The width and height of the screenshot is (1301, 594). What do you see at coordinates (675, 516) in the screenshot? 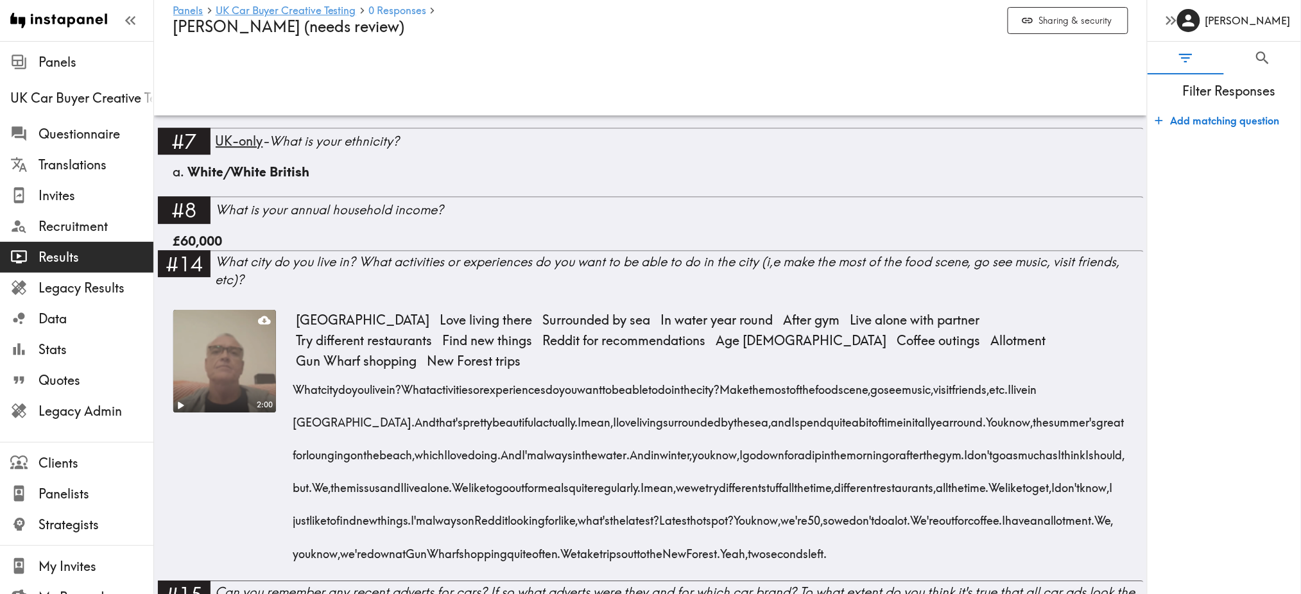
I see `span: Latest` at bounding box center [675, 516].